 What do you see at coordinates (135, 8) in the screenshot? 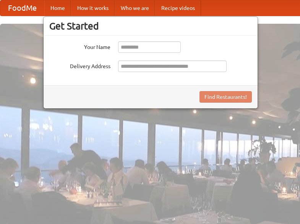
I see `a: Who we are` at bounding box center [135, 8].